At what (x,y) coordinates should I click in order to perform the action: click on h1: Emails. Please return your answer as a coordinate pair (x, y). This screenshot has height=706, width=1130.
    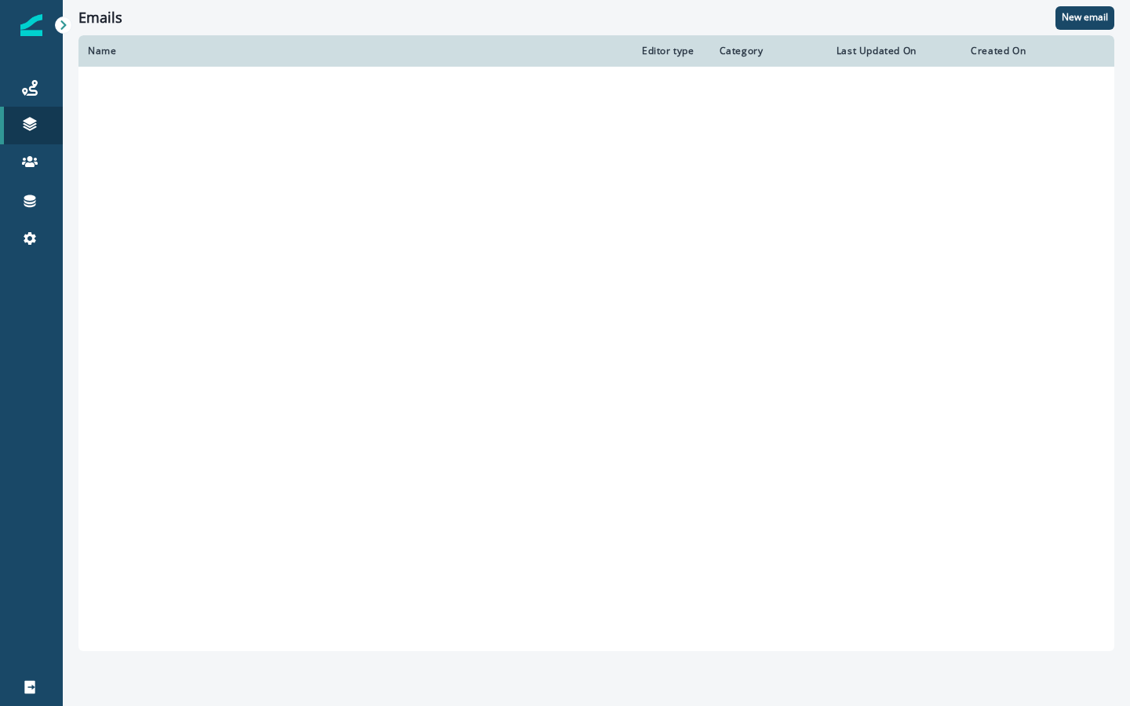
    Looking at the image, I should click on (100, 18).